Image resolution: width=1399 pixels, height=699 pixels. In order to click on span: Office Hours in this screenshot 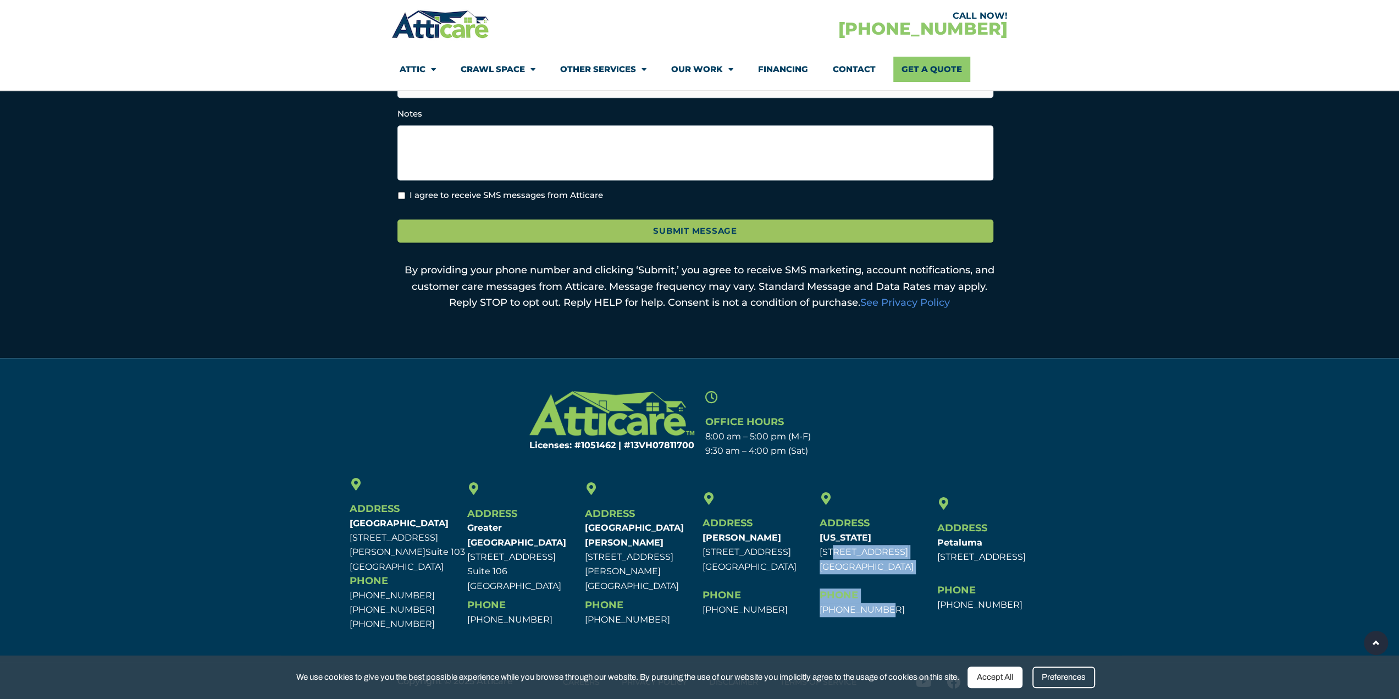, I will do `click(745, 422)`.